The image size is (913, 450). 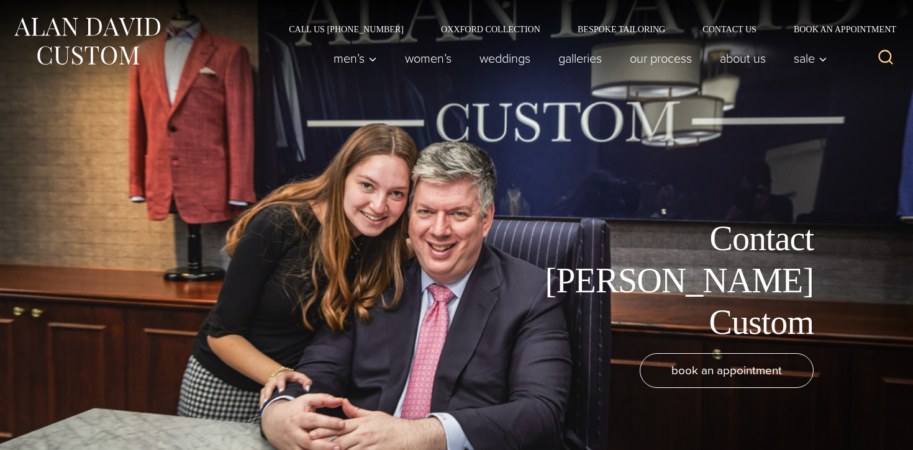 I want to click on span: Men’s, so click(x=355, y=58).